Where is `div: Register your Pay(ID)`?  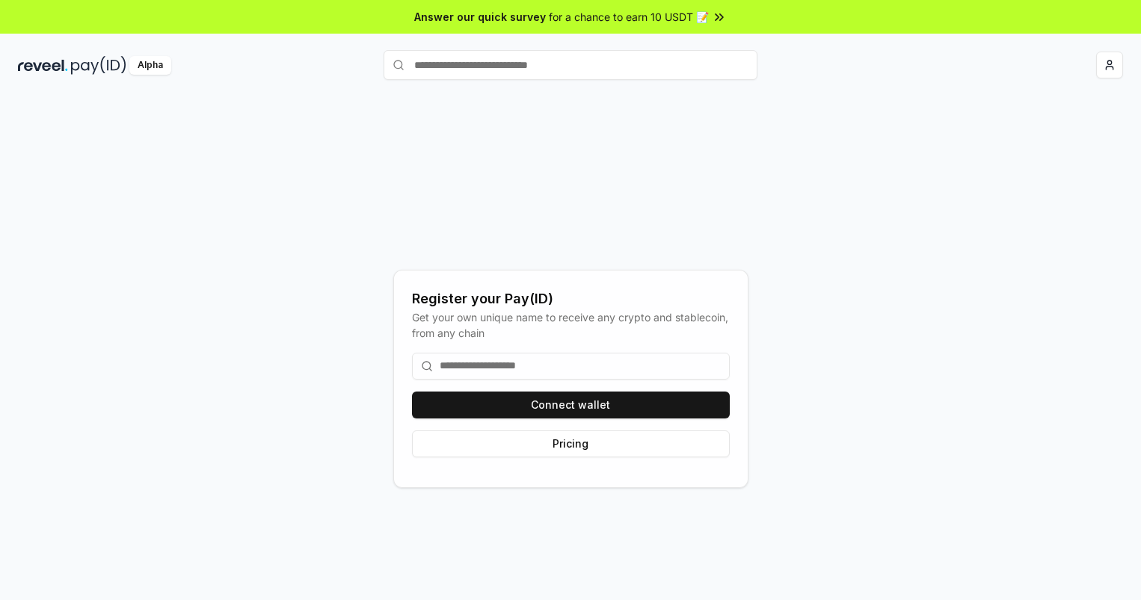 div: Register your Pay(ID) is located at coordinates (570, 299).